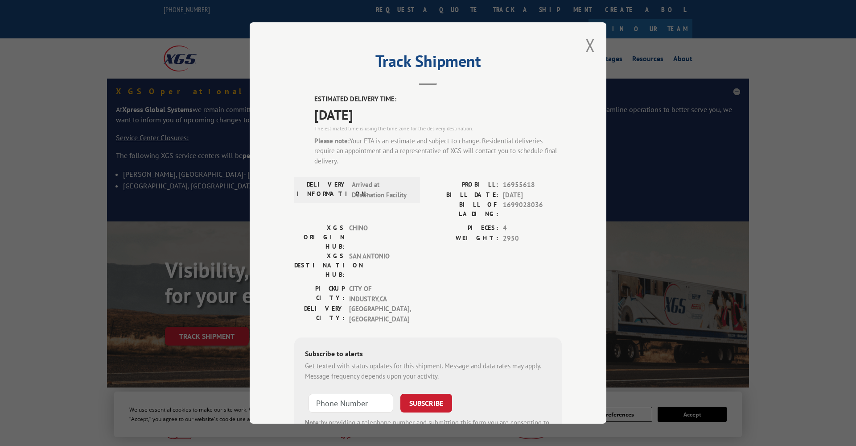  I want to click on div: Subscribe to alerts, so click(428, 354).